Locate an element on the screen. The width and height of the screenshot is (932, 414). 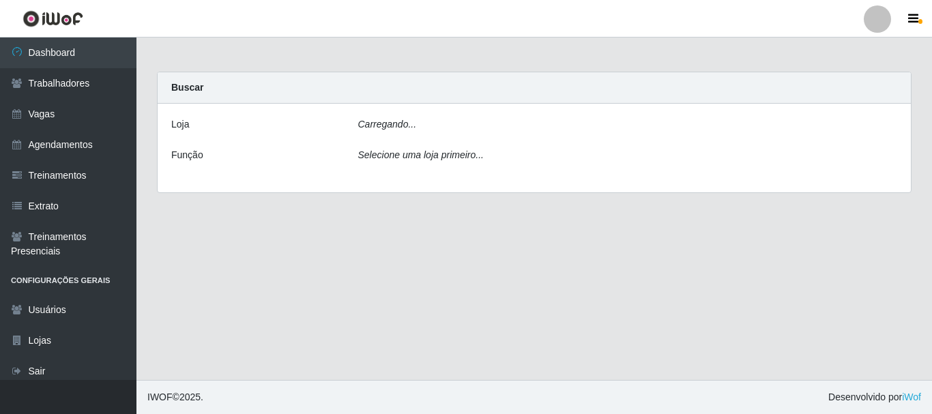
strong: Buscar is located at coordinates (187, 87).